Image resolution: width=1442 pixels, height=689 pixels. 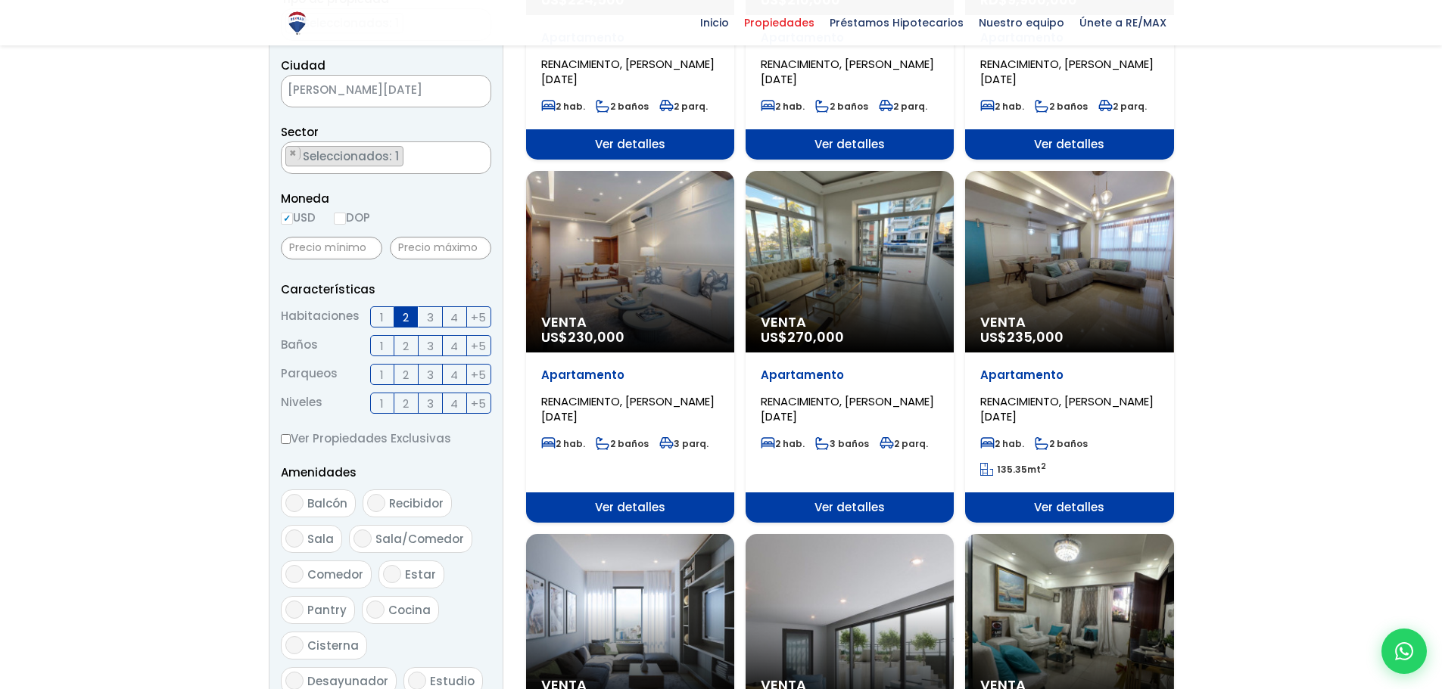 I want to click on input: Precio máximo, so click(x=440, y=248).